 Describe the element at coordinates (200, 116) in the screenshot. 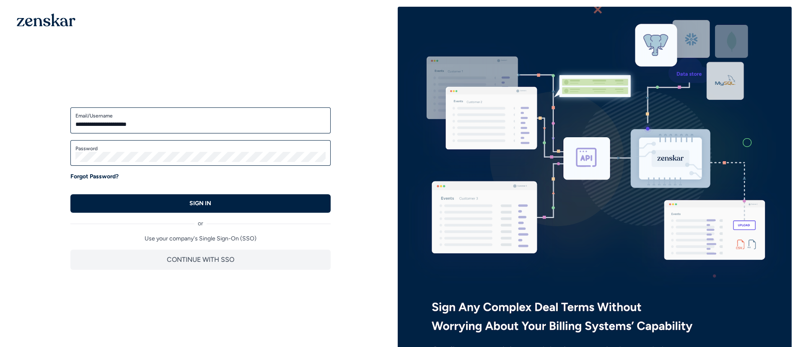

I see `label: Email/Username` at that location.